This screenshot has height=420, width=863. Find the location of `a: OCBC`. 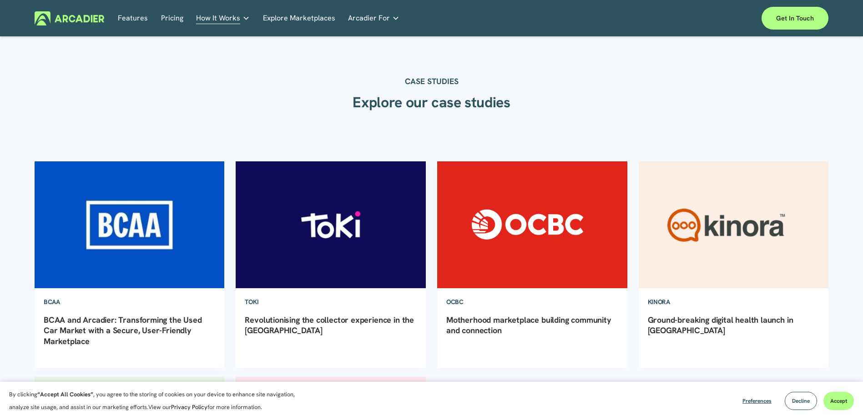

a: OCBC is located at coordinates (455, 302).